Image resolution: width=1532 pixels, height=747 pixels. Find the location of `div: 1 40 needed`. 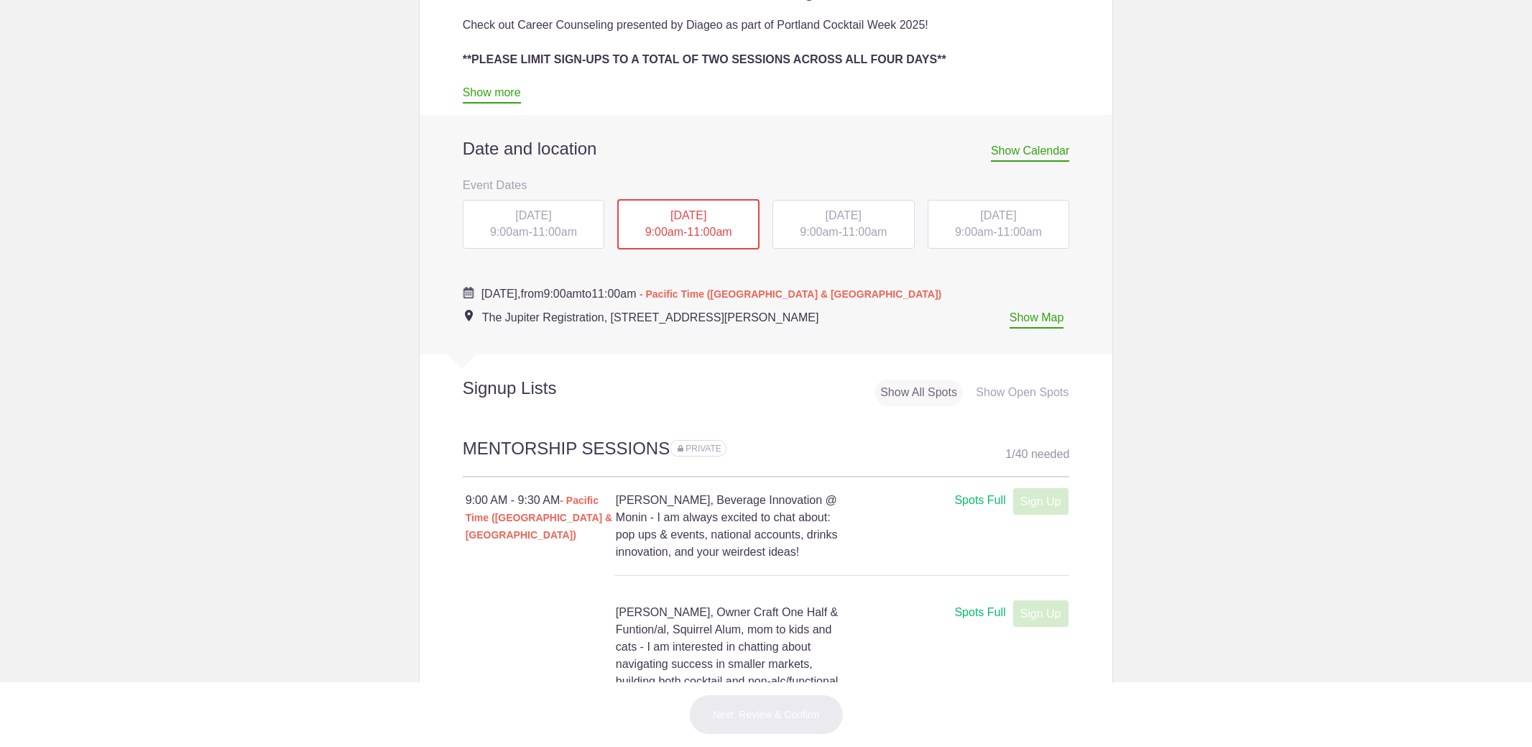

div: 1 40 needed is located at coordinates (1037, 454).